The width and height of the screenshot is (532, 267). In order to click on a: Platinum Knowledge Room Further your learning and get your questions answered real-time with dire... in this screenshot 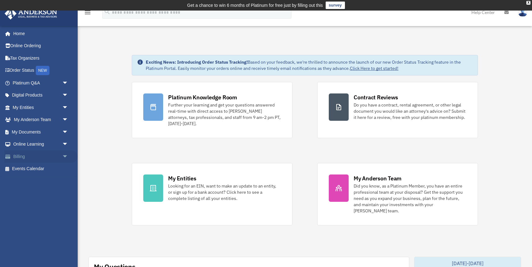, I will do `click(212, 110)`.